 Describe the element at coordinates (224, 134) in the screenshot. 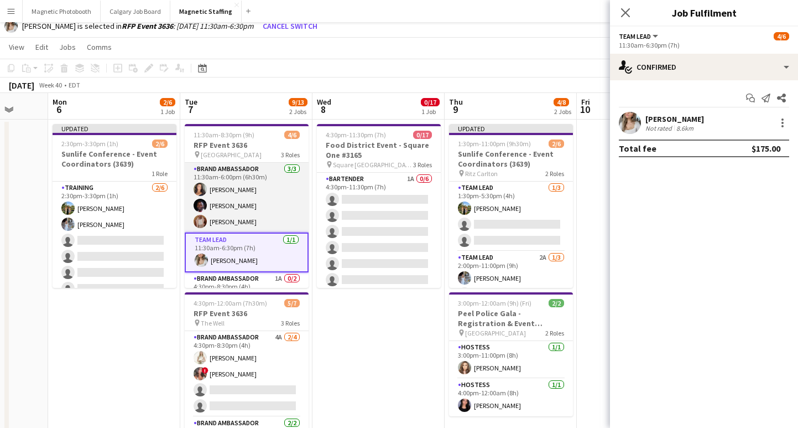

I see `span: 11:30am-8:30pm (9h)` at that location.